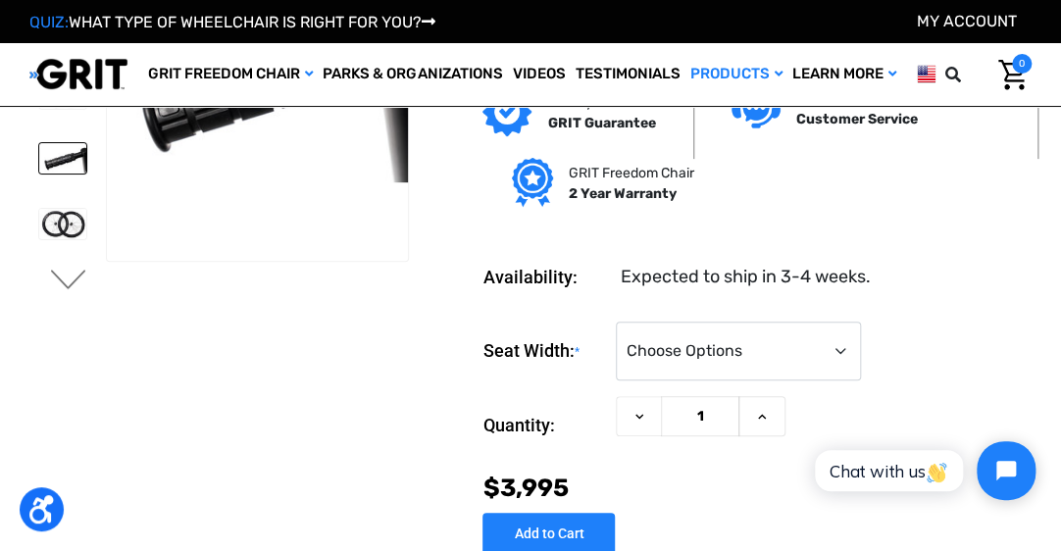  What do you see at coordinates (544, 425) in the screenshot?
I see `label: Quantity:` at bounding box center [544, 425].